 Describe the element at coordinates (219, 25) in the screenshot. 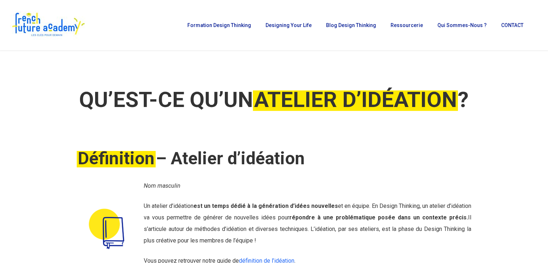

I see `a: Formation Design Thinking` at that location.